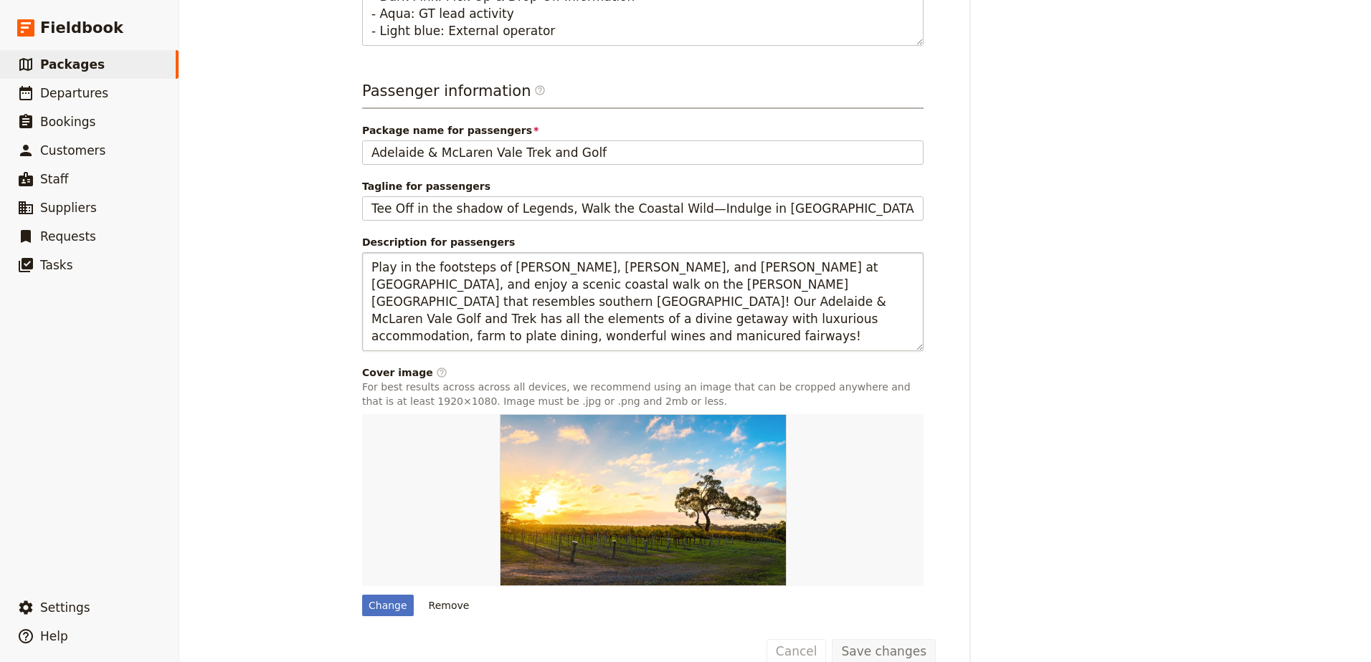  What do you see at coordinates (642, 302) in the screenshot?
I see `textarea: Description for passengers` at bounding box center [642, 302].